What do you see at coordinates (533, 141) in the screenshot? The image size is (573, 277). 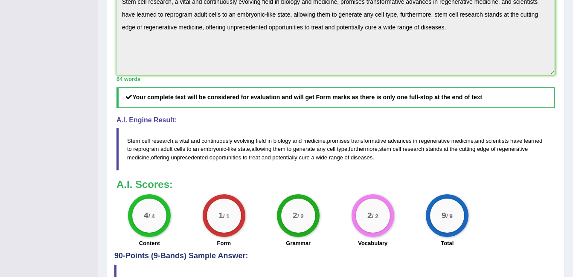 I see `span: learned` at bounding box center [533, 141].